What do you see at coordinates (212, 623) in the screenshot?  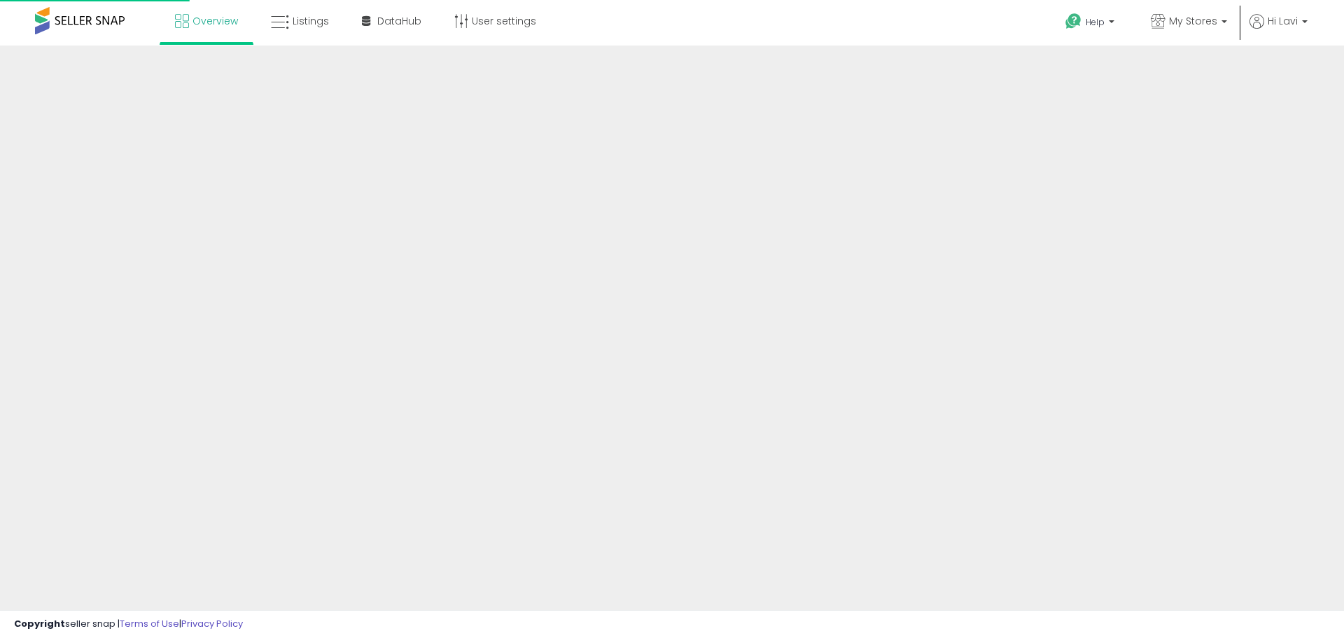 I see `a: Privacy Policy` at bounding box center [212, 623].